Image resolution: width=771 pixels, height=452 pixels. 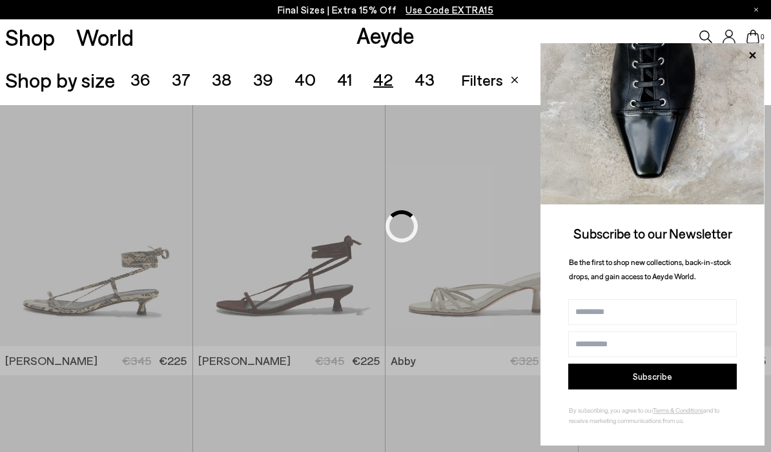 What do you see at coordinates (221, 79) in the screenshot?
I see `span: 38` at bounding box center [221, 79].